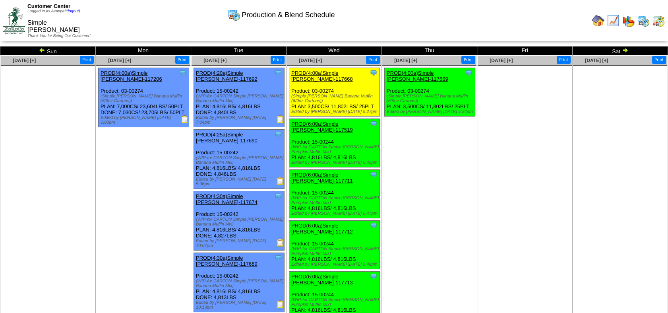  I want to click on div: Product: 15-00242 PLAN: 4,816LBS / 4,816LBS DONE: 4,813LBS, so click(239, 282).